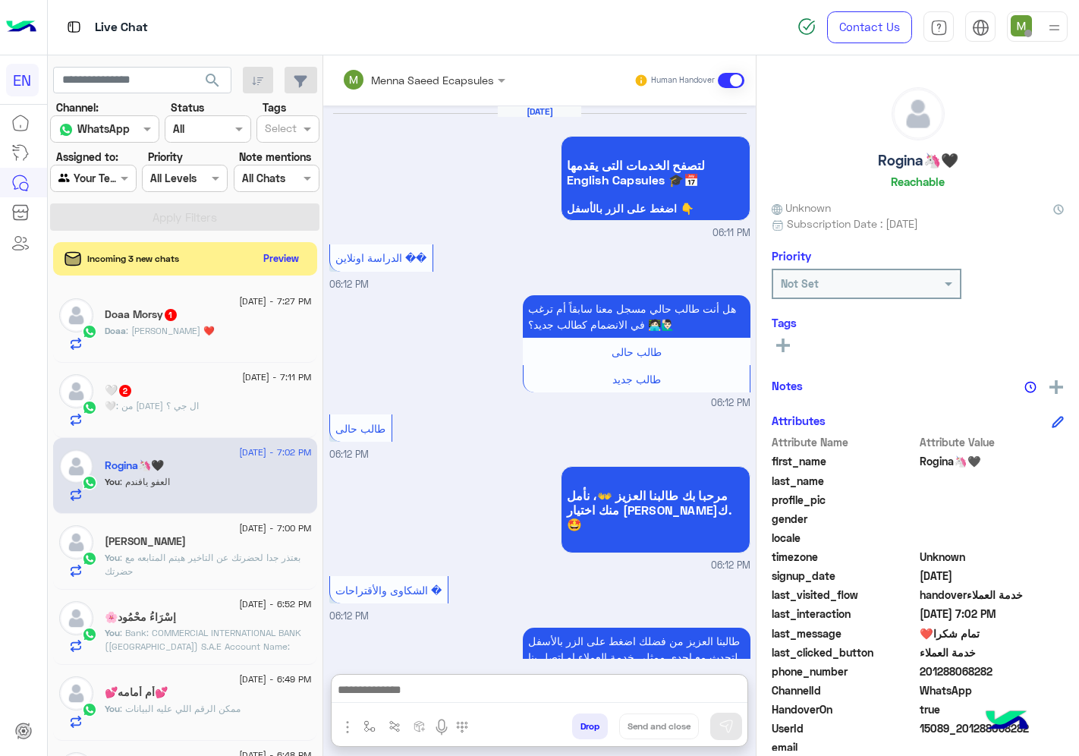 The height and width of the screenshot is (756, 1079). Describe the element at coordinates (992, 671) in the screenshot. I see `span: 201288068282` at that location.